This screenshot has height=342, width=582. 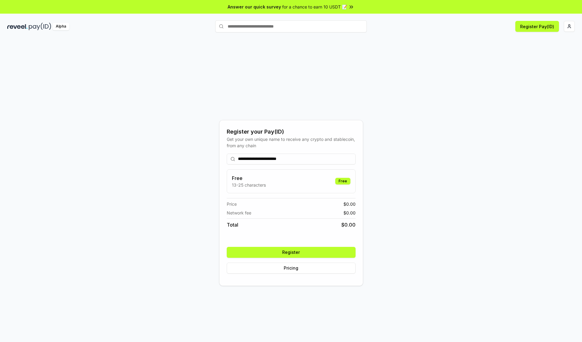 I want to click on img: pay_id, so click(x=40, y=26).